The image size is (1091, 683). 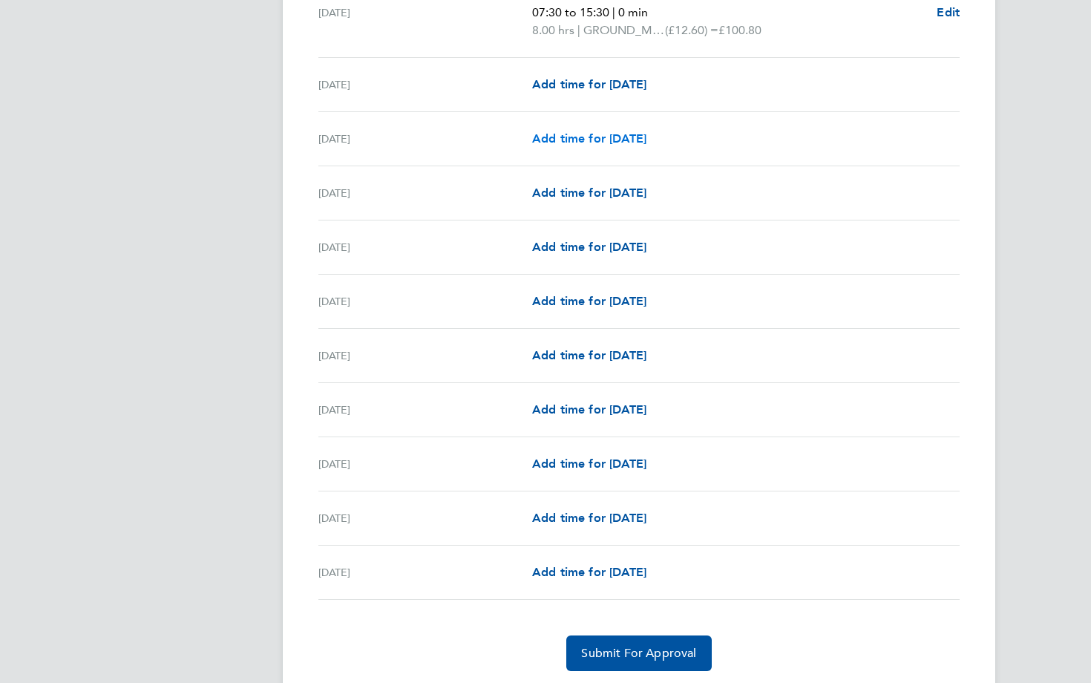 What do you see at coordinates (692, 30) in the screenshot?
I see `span: (£12.60) =` at bounding box center [692, 30].